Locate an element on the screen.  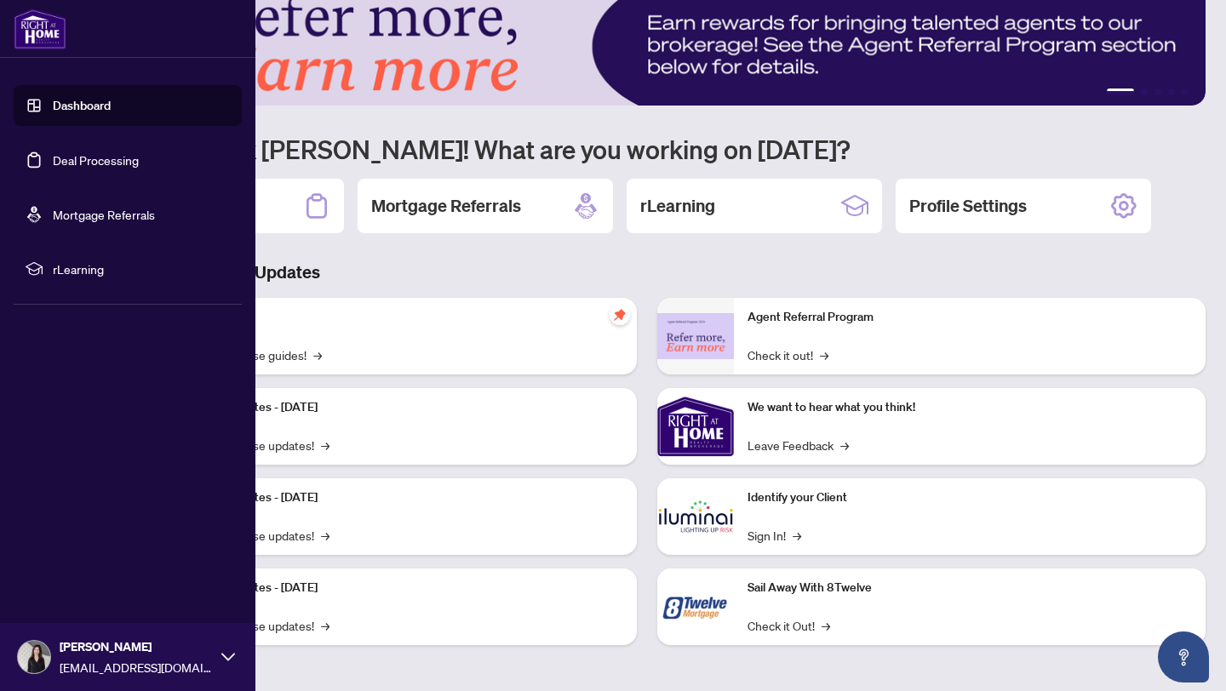
p: Identify your Client is located at coordinates (970, 498).